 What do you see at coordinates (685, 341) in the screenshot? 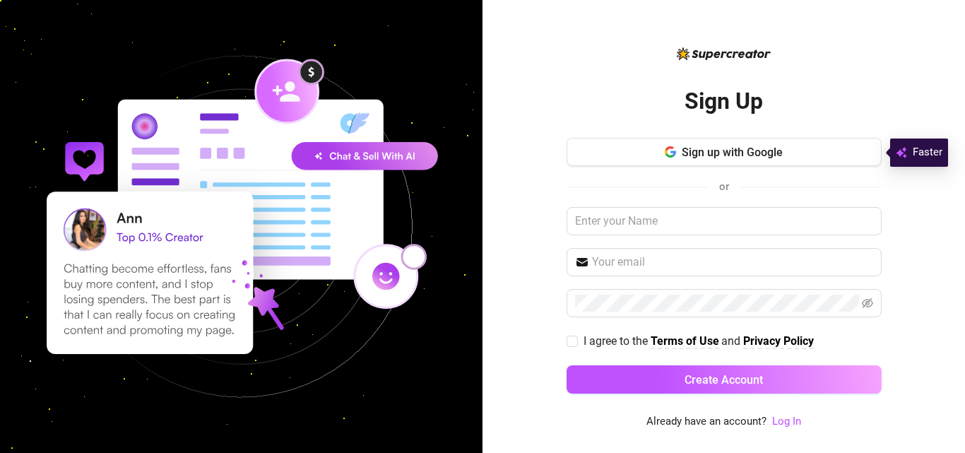
I see `a: Terms of Use` at bounding box center [685, 341].